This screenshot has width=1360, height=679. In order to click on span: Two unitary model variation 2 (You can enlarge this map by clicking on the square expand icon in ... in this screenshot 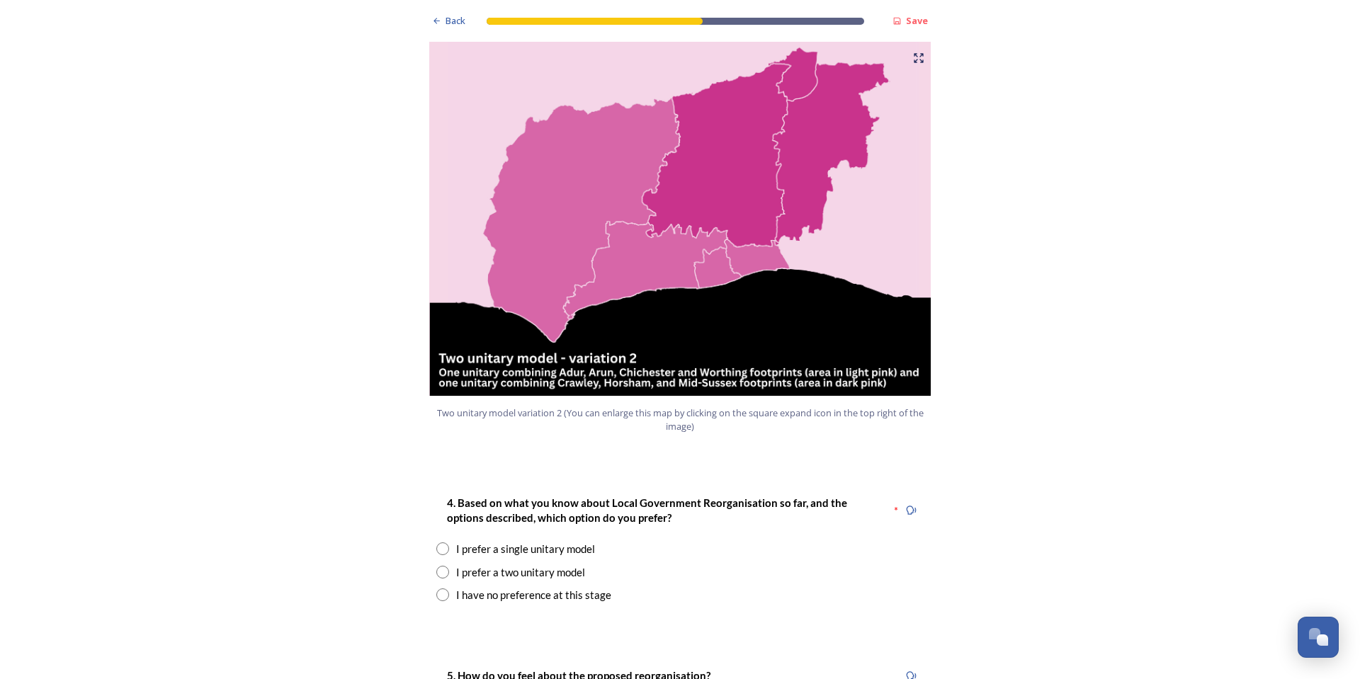, I will do `click(680, 420)`.